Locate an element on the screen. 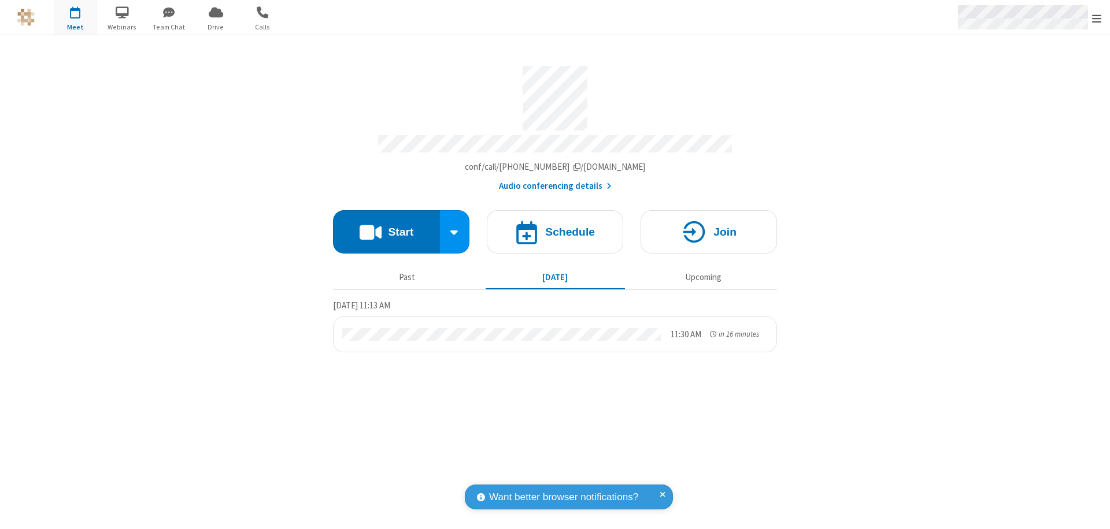 The width and height of the screenshot is (1110, 529). button: Audio conferencing details is located at coordinates (555, 186).